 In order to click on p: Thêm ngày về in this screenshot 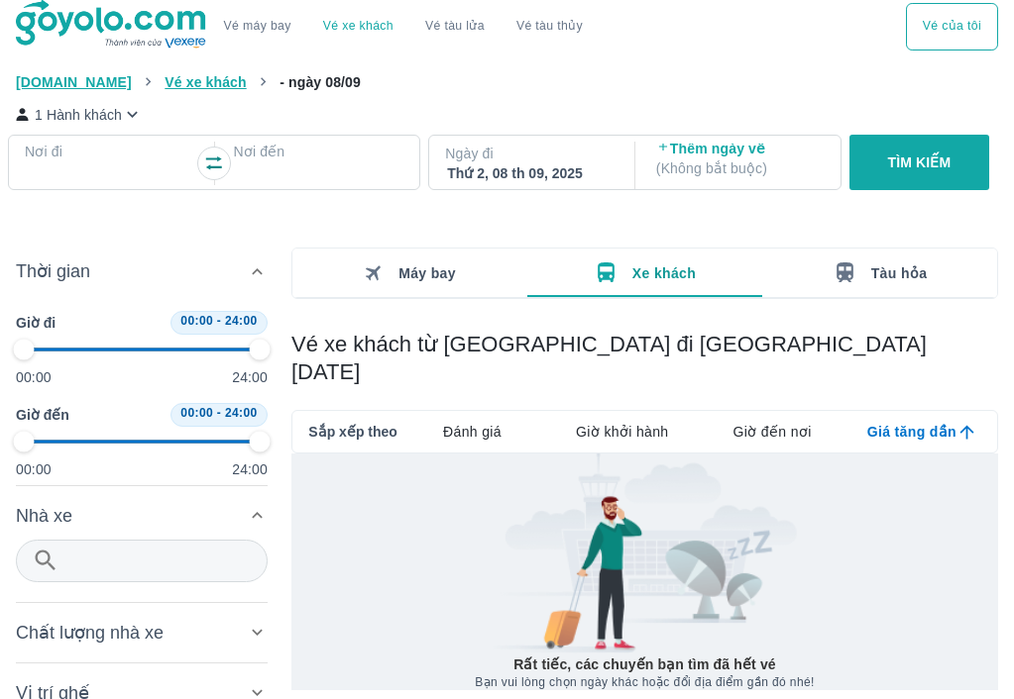, I will do `click(739, 149)`.